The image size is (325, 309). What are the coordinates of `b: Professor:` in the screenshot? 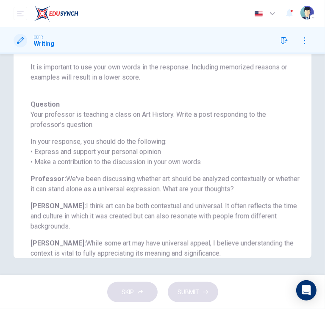 It's located at (48, 179).